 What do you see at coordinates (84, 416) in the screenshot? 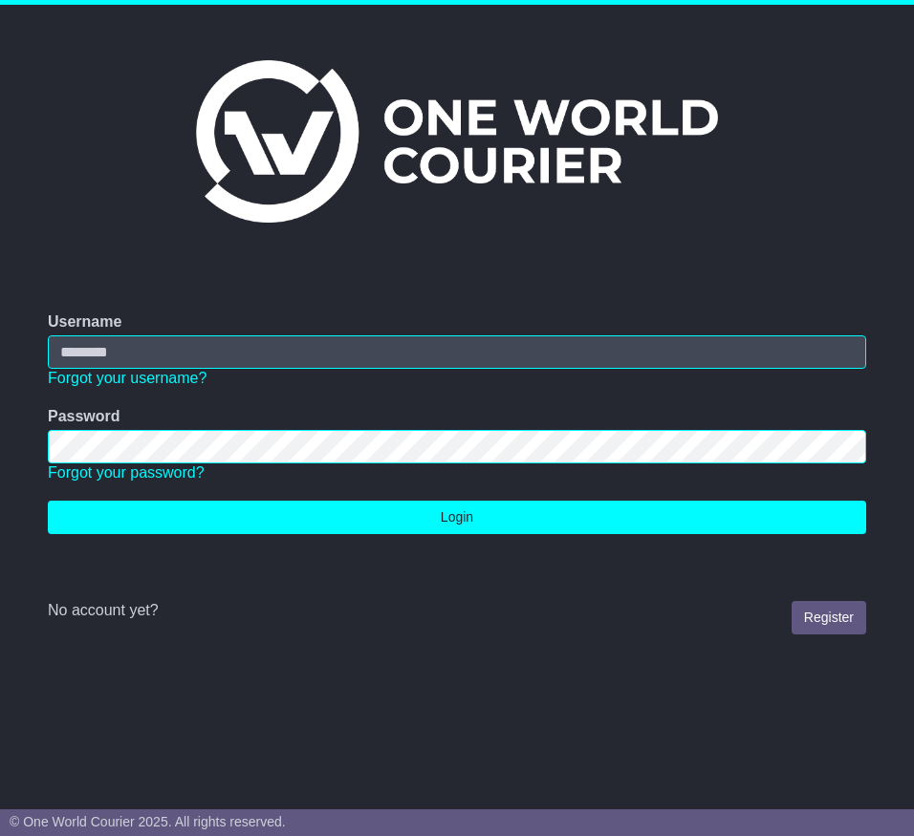
I see `label: Password` at bounding box center [84, 416].